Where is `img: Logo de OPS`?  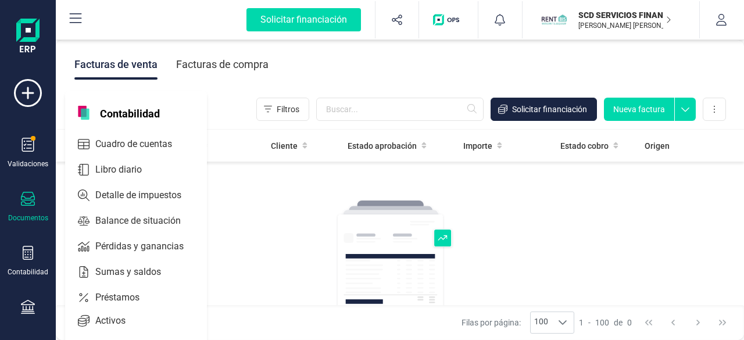
img: Logo de OPS is located at coordinates (448, 20).